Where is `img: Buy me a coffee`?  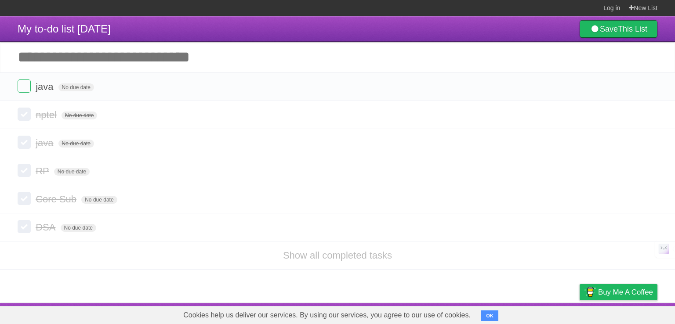
img: Buy me a coffee is located at coordinates (590, 292).